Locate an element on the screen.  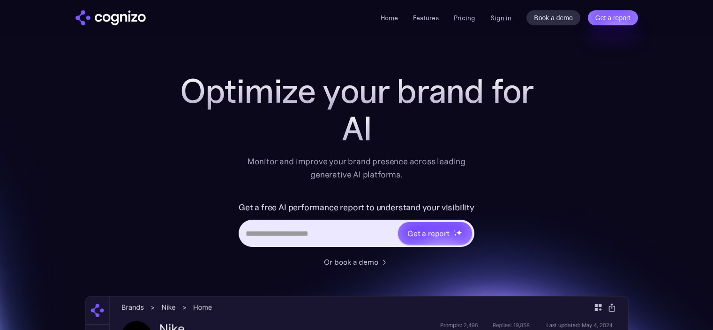
a: Pricing is located at coordinates (465, 18).